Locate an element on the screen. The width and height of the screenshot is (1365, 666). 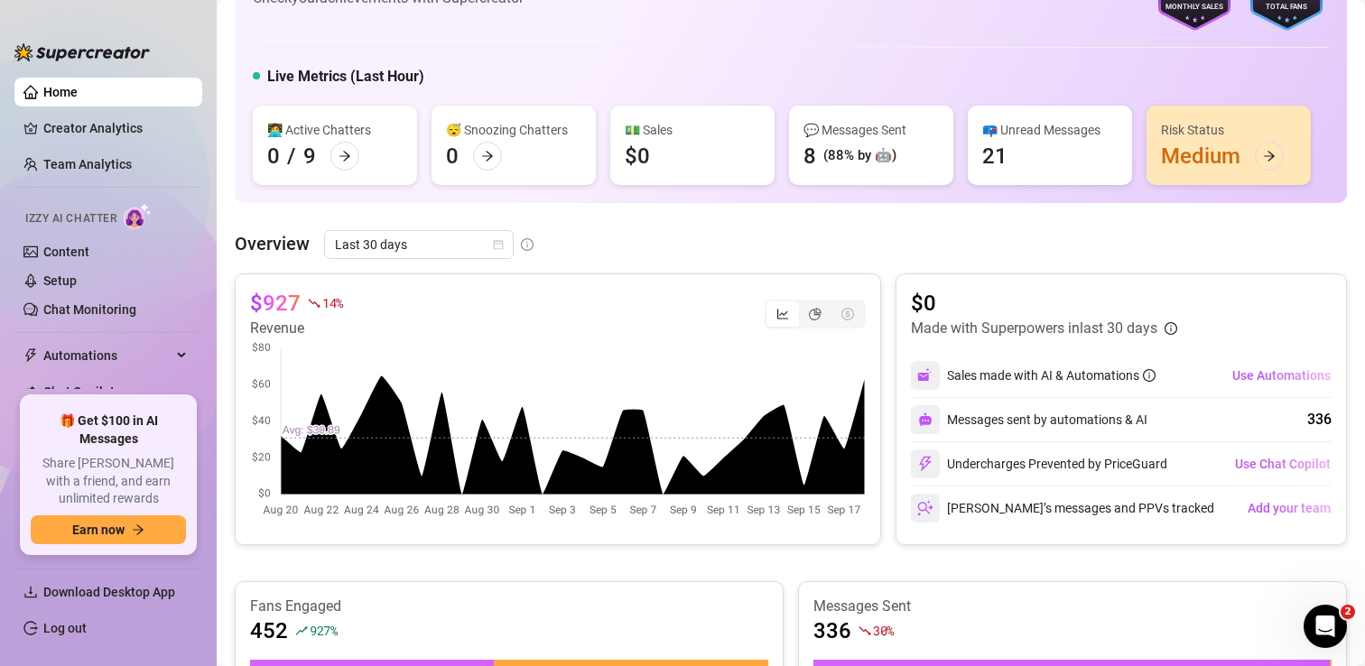
span: Use Automations is located at coordinates (1281, 376).